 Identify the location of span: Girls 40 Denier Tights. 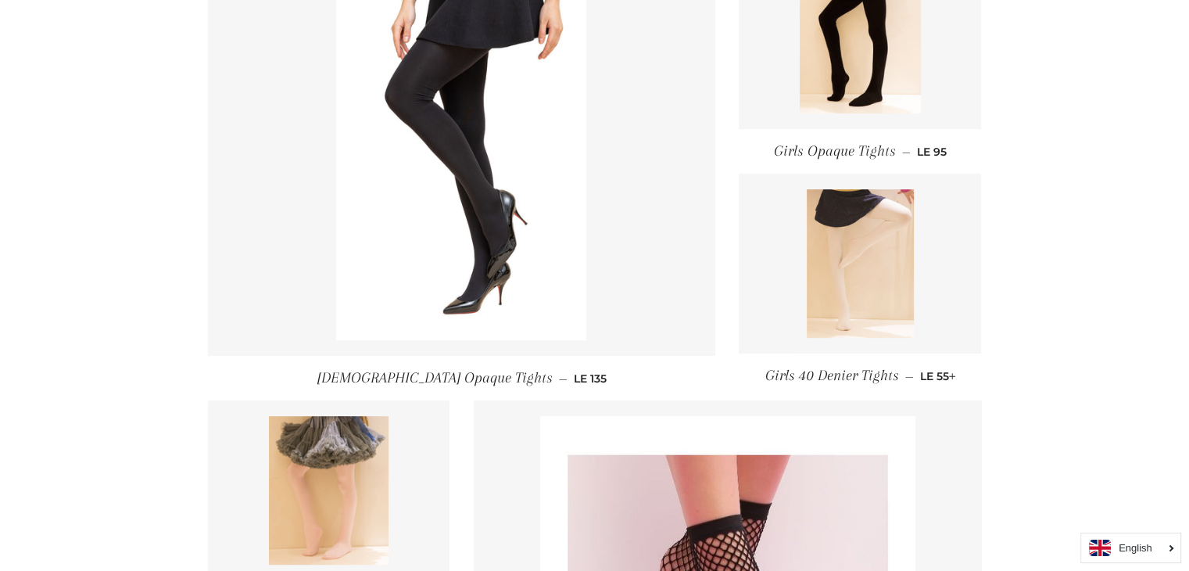
(831, 375).